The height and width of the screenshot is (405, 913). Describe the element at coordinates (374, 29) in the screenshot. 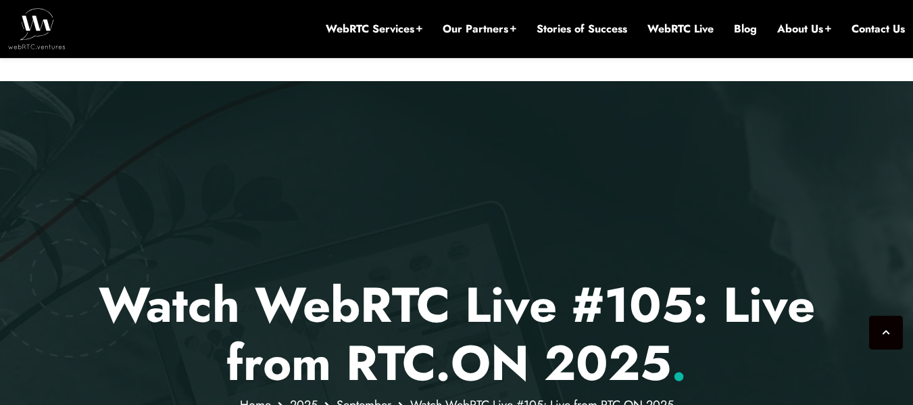

I see `a: WebRTC Services` at that location.